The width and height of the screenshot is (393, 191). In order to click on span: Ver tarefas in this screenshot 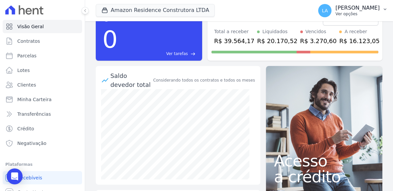, I will do `click(177, 54)`.